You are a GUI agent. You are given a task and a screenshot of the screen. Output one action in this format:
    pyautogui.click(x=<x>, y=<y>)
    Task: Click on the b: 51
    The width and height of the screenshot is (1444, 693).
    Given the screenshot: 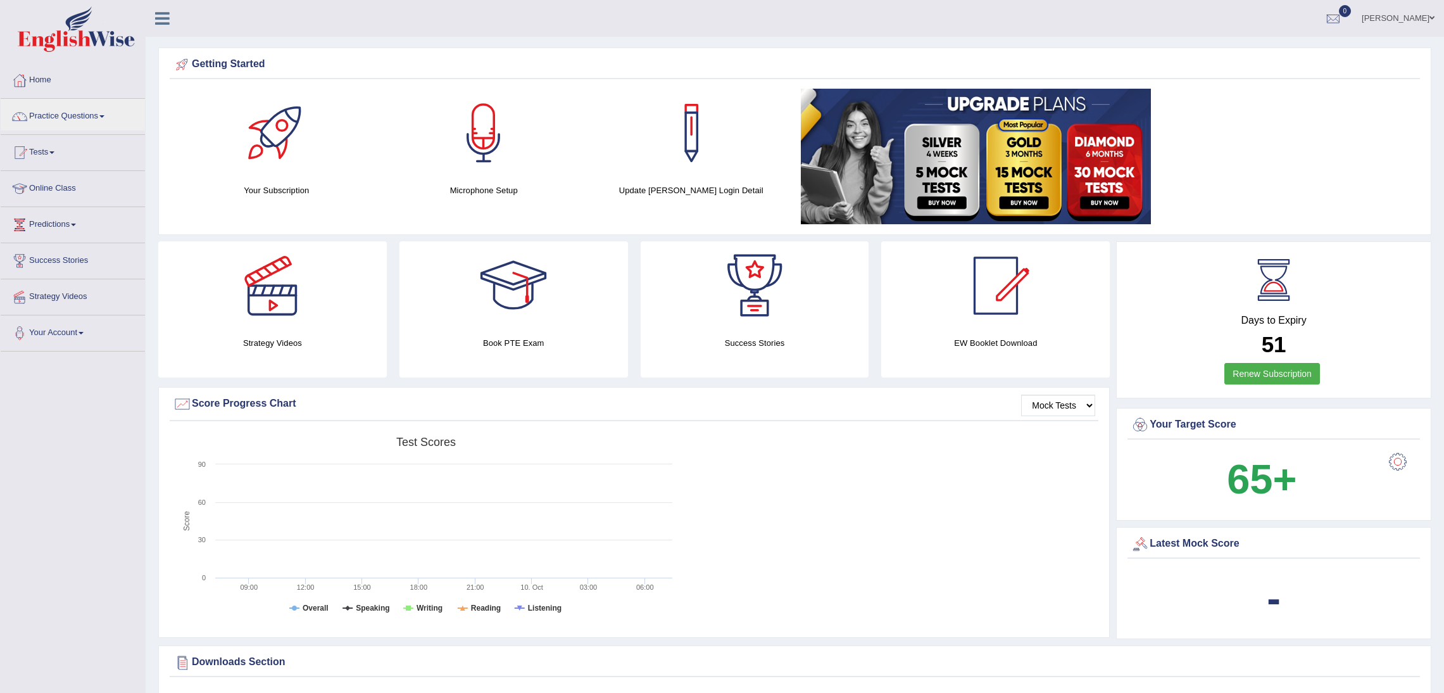 What is the action you would take?
    pyautogui.click(x=1274, y=344)
    